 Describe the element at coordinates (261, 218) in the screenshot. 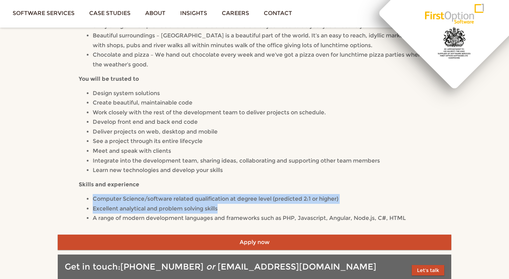

I see `li: A range of modern development languages and frameworks such as PHP, Javascript, Angular, Node.js,...` at that location.